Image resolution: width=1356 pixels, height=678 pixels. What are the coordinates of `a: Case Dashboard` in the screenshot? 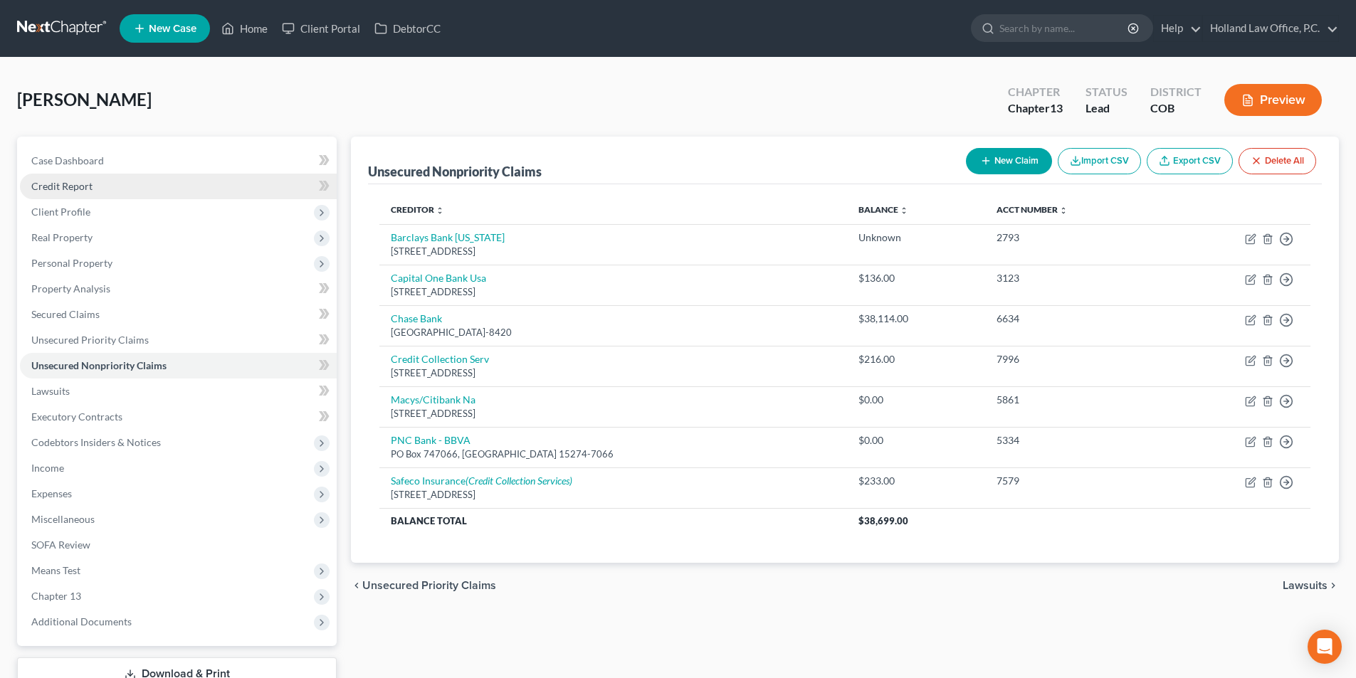 It's located at (178, 161).